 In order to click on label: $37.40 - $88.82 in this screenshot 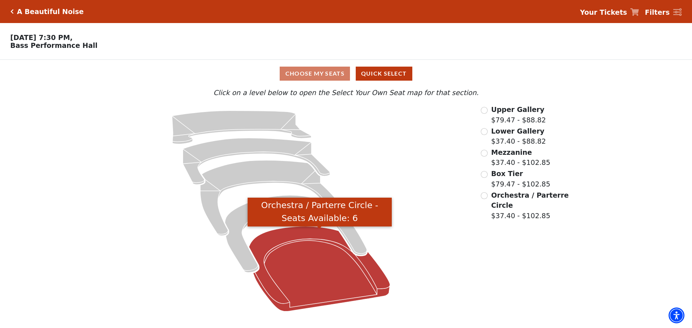, I will do `click(518, 136)`.